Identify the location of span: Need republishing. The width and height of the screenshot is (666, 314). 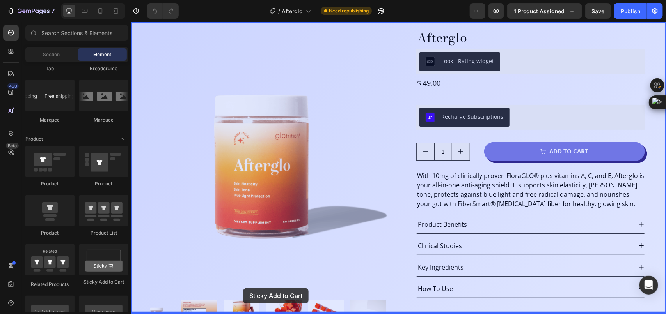
(349, 11).